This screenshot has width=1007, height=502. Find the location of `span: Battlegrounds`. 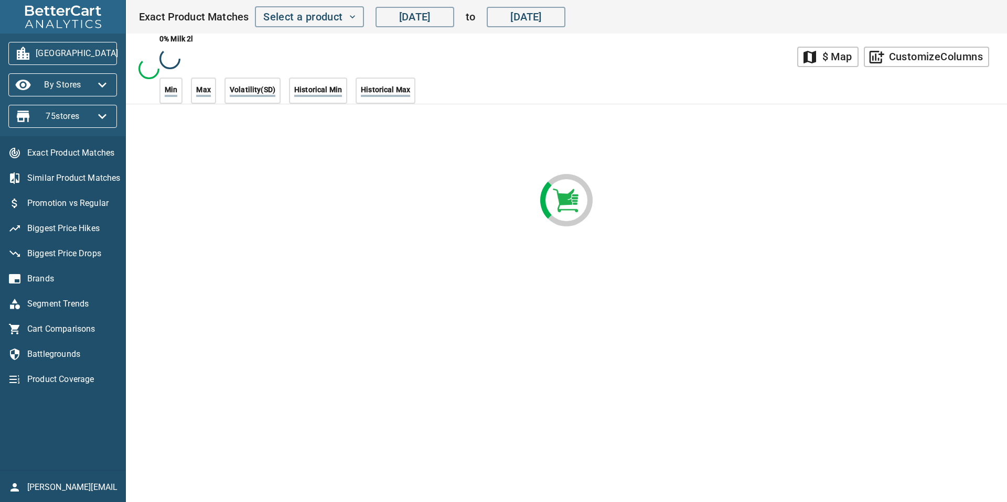

span: Battlegrounds is located at coordinates (72, 354).